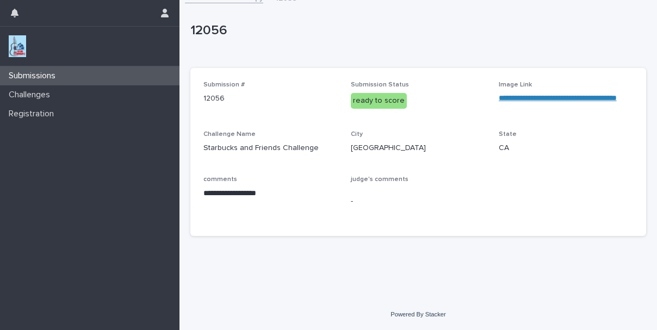  Describe the element at coordinates (270, 148) in the screenshot. I see `p: Starbucks and Friends Challenge` at that location.